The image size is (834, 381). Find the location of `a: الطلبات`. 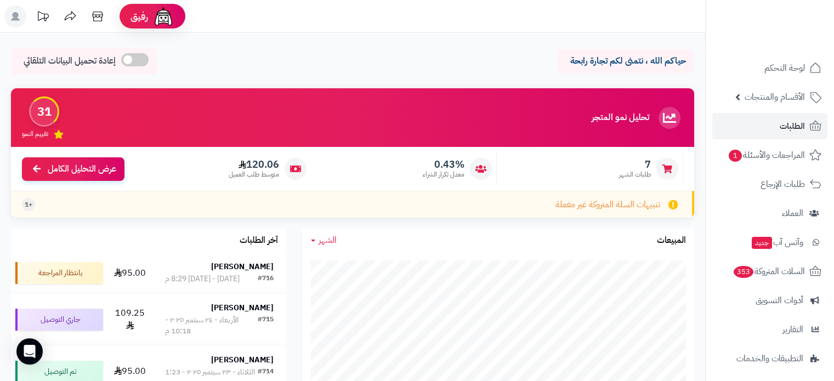

a: الطلبات is located at coordinates (770, 126).